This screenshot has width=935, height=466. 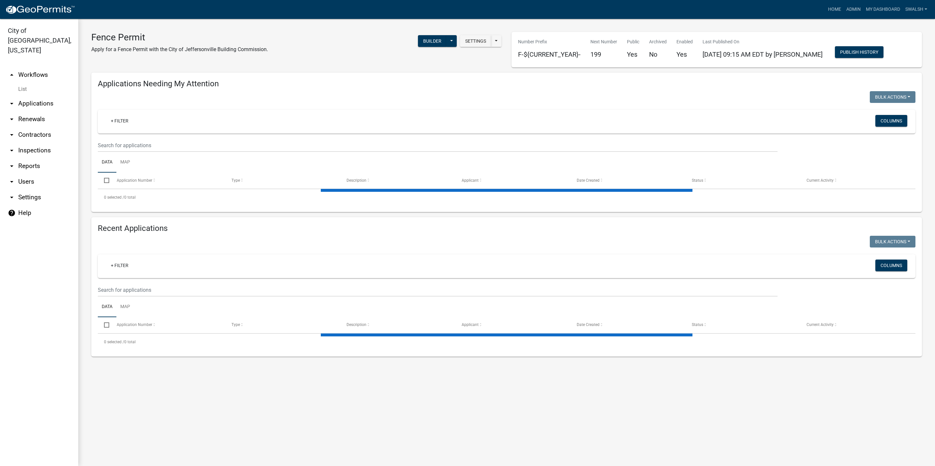 I want to click on h4: Applications Needing My Attention, so click(x=506, y=84).